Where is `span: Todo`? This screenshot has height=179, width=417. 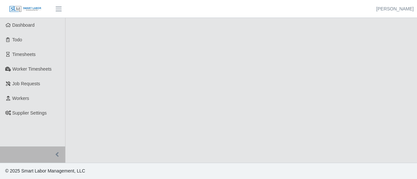 span: Todo is located at coordinates (17, 40).